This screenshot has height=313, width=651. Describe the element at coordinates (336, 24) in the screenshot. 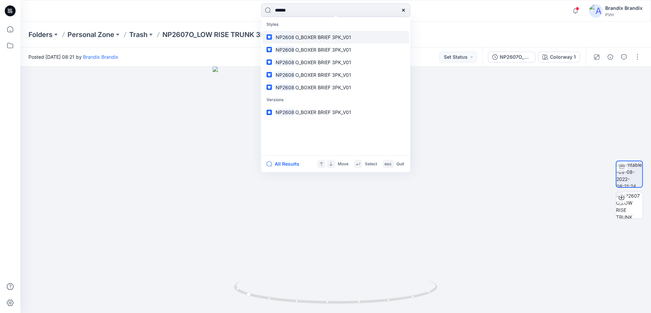

I see `p: Styles` at that location.